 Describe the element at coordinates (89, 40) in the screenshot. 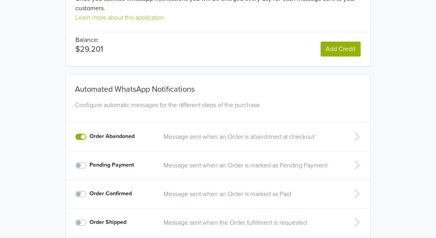

I see `p: Balance:` at that location.